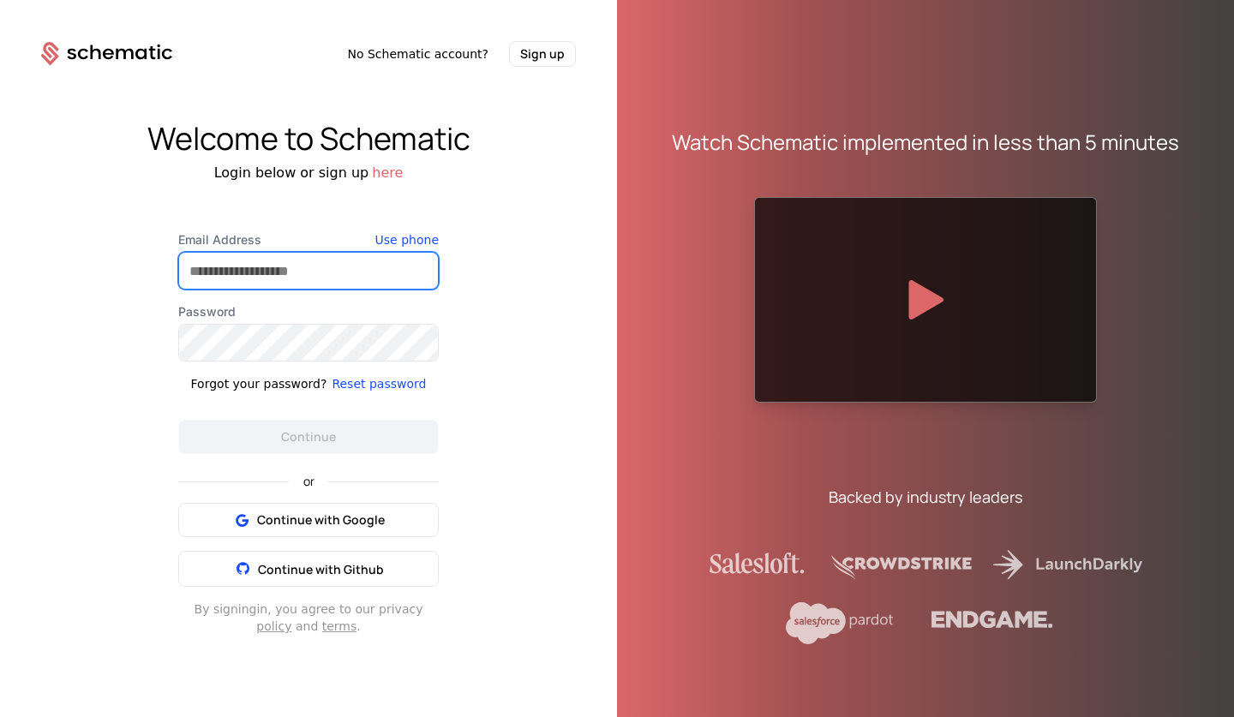  Describe the element at coordinates (309, 618) in the screenshot. I see `div: By signing in , you agree to our privacy and .` at that location.